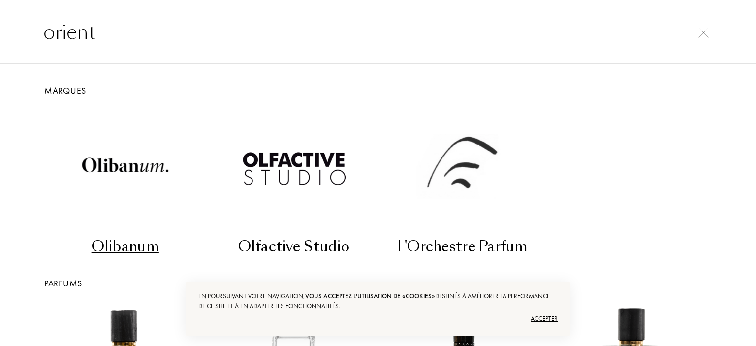  What do you see at coordinates (294, 246) in the screenshot?
I see `div: Olfactive Studio` at bounding box center [294, 246].